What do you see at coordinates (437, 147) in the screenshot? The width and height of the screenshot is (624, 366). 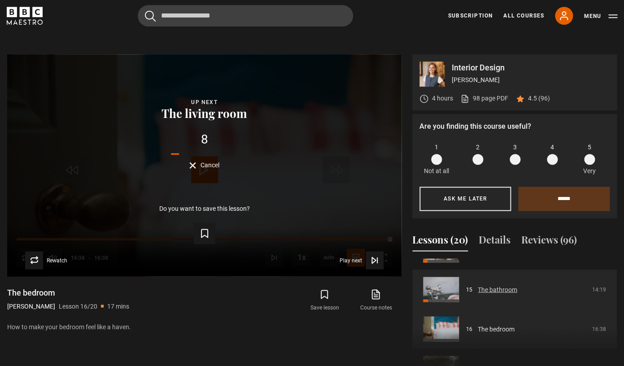 I see `span: 1` at bounding box center [437, 147].